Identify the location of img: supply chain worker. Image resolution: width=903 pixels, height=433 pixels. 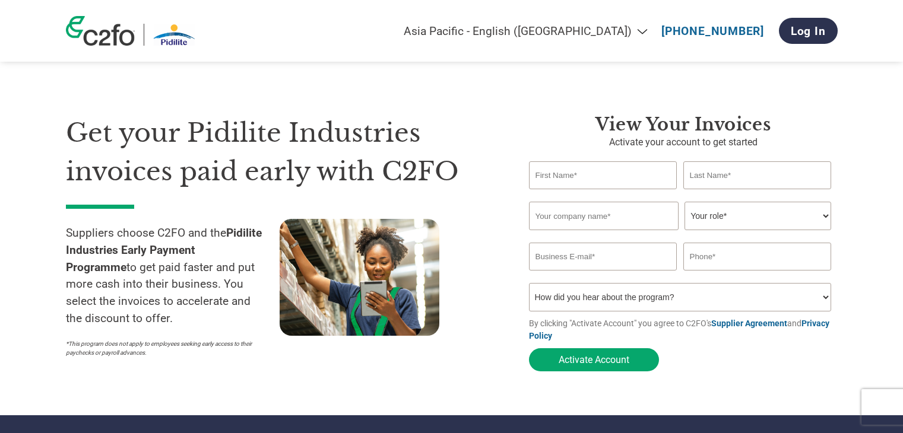
(359, 277).